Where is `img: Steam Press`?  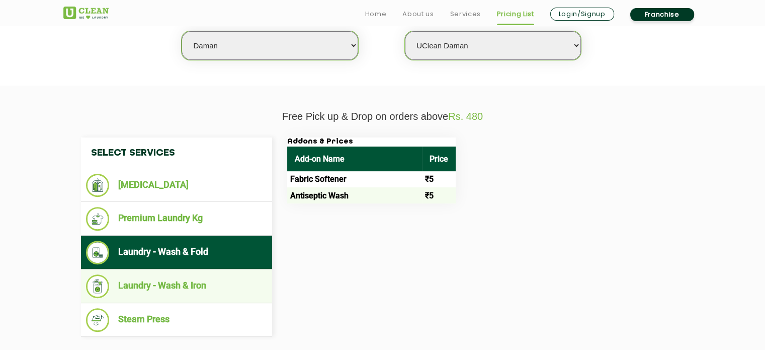 img: Steam Press is located at coordinates (98, 320).